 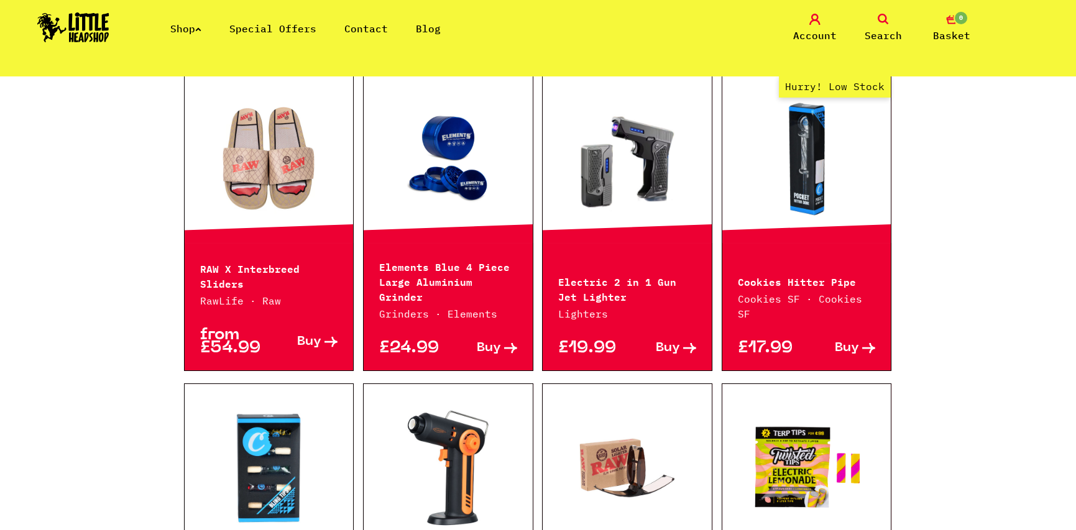 What do you see at coordinates (269, 275) in the screenshot?
I see `p: RAW X Interbreed Sliders` at bounding box center [269, 275].